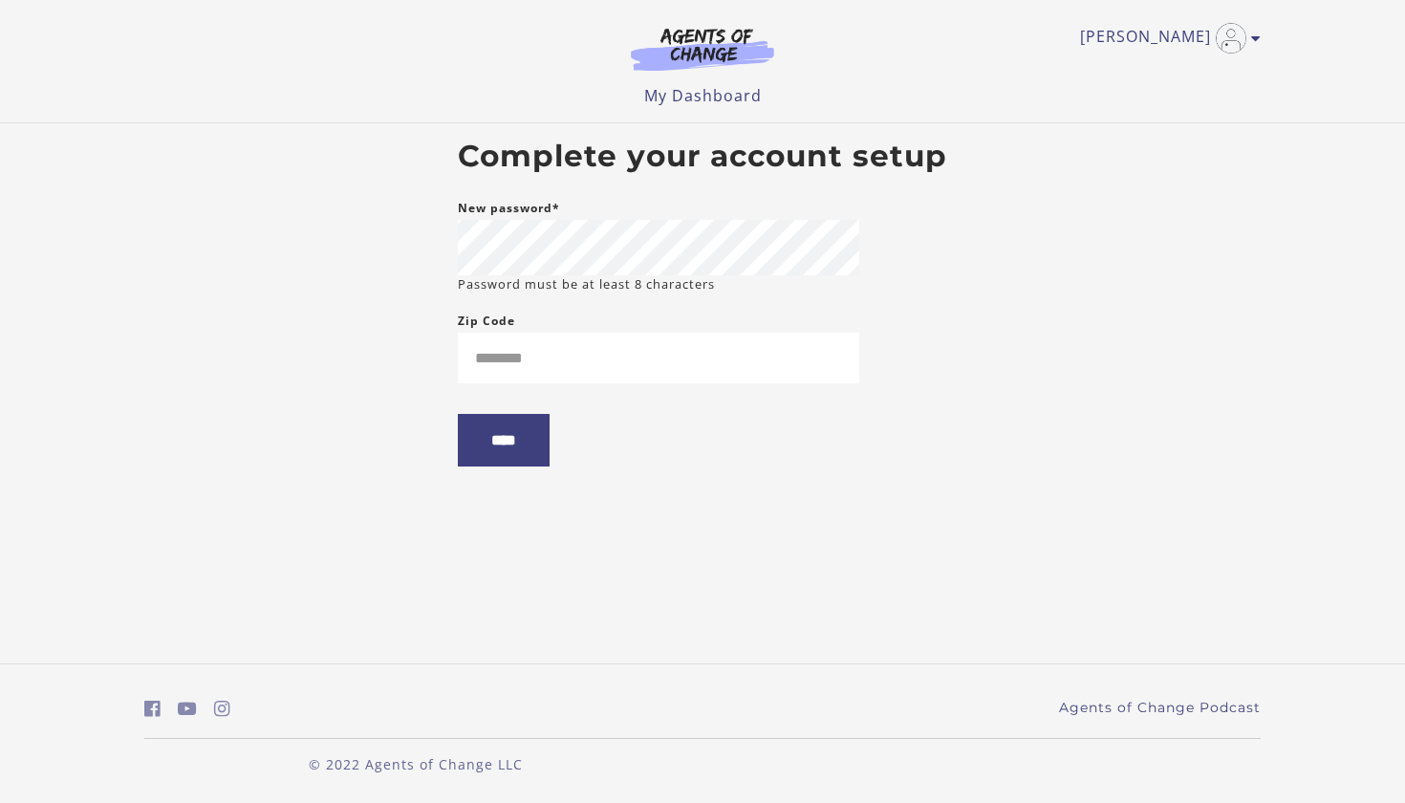 The width and height of the screenshot is (1405, 803). I want to click on h2: Complete your account setup, so click(702, 157).